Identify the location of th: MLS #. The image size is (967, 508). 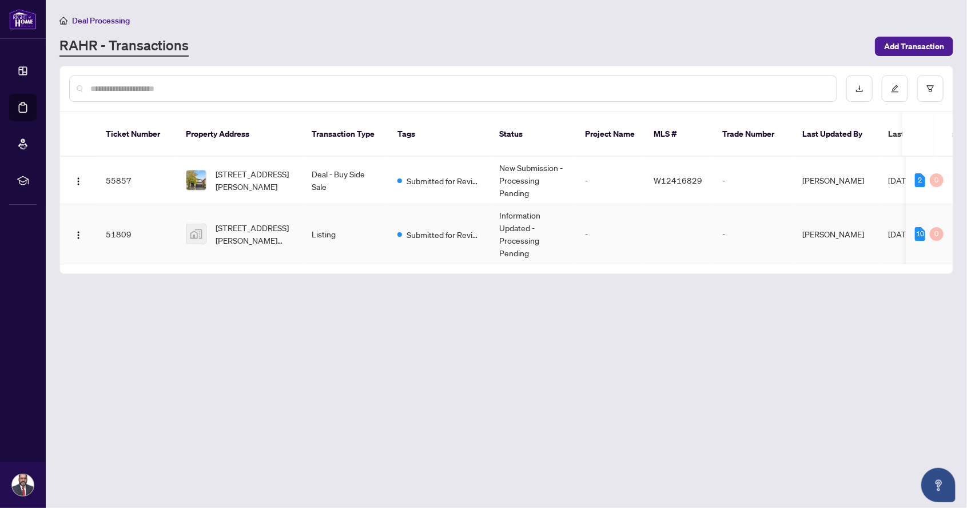
(679, 134).